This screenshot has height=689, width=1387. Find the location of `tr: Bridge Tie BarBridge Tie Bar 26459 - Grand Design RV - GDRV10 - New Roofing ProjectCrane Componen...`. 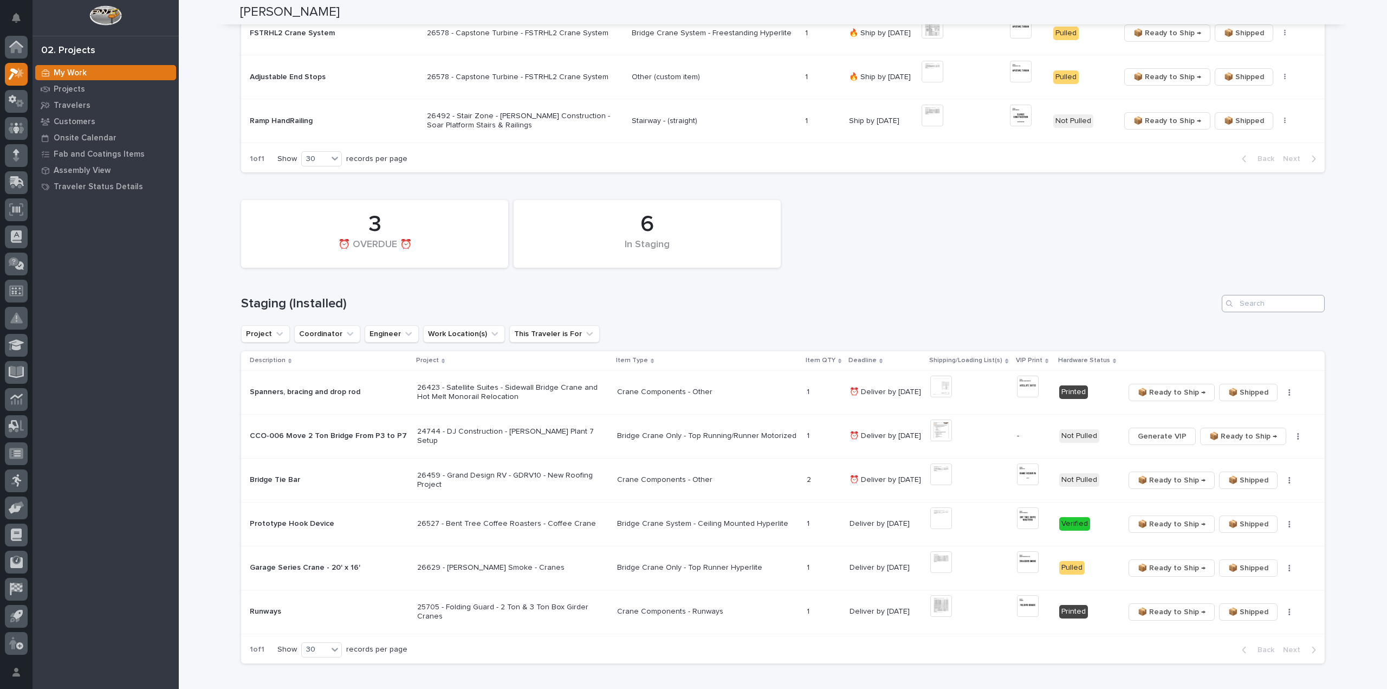

tr: Bridge Tie BarBridge Tie Bar 26459 - Grand Design RV - GDRV10 - New Roofing ProjectCrane Componen... is located at coordinates (783, 479).